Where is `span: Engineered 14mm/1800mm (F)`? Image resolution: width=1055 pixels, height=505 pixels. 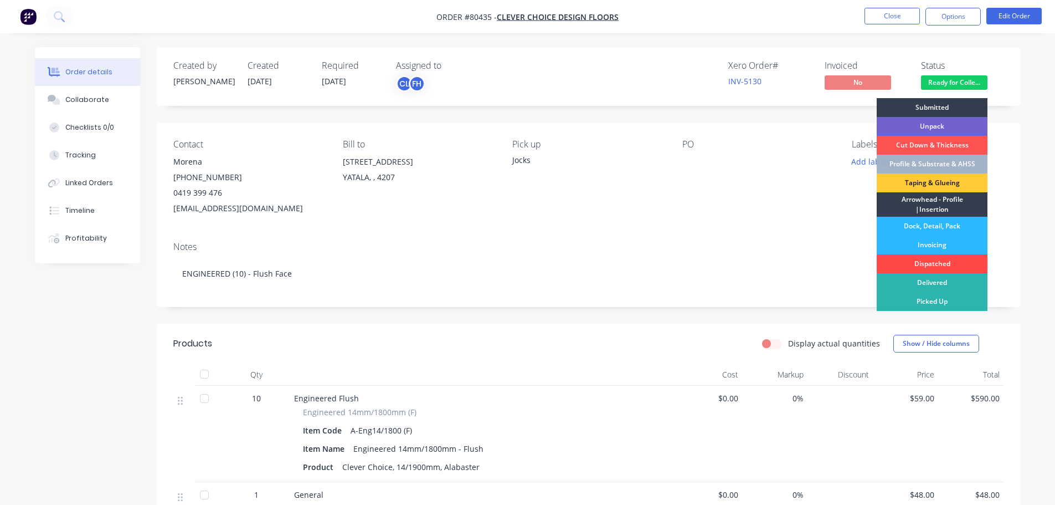 span: Engineered 14mm/1800mm (F) is located at coordinates (359, 412).